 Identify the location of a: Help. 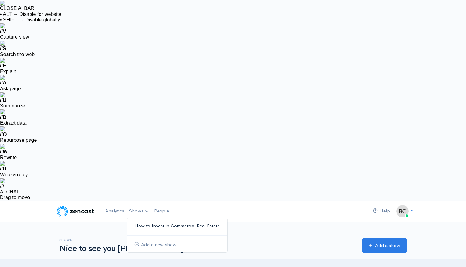
(381, 211).